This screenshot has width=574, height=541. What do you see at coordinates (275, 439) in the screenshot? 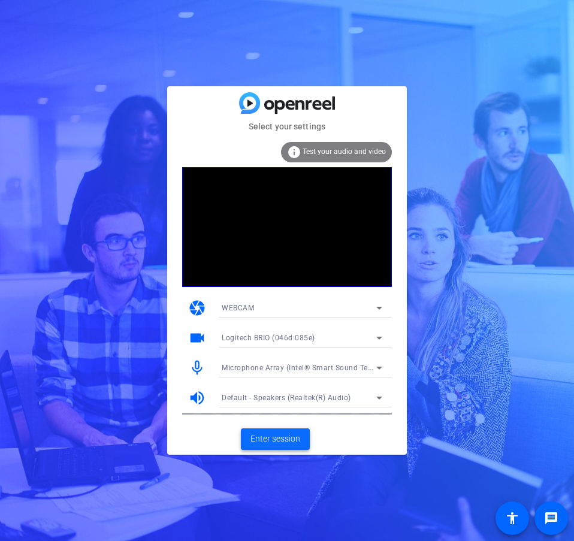
I see `span: Enter session` at bounding box center [275, 439].